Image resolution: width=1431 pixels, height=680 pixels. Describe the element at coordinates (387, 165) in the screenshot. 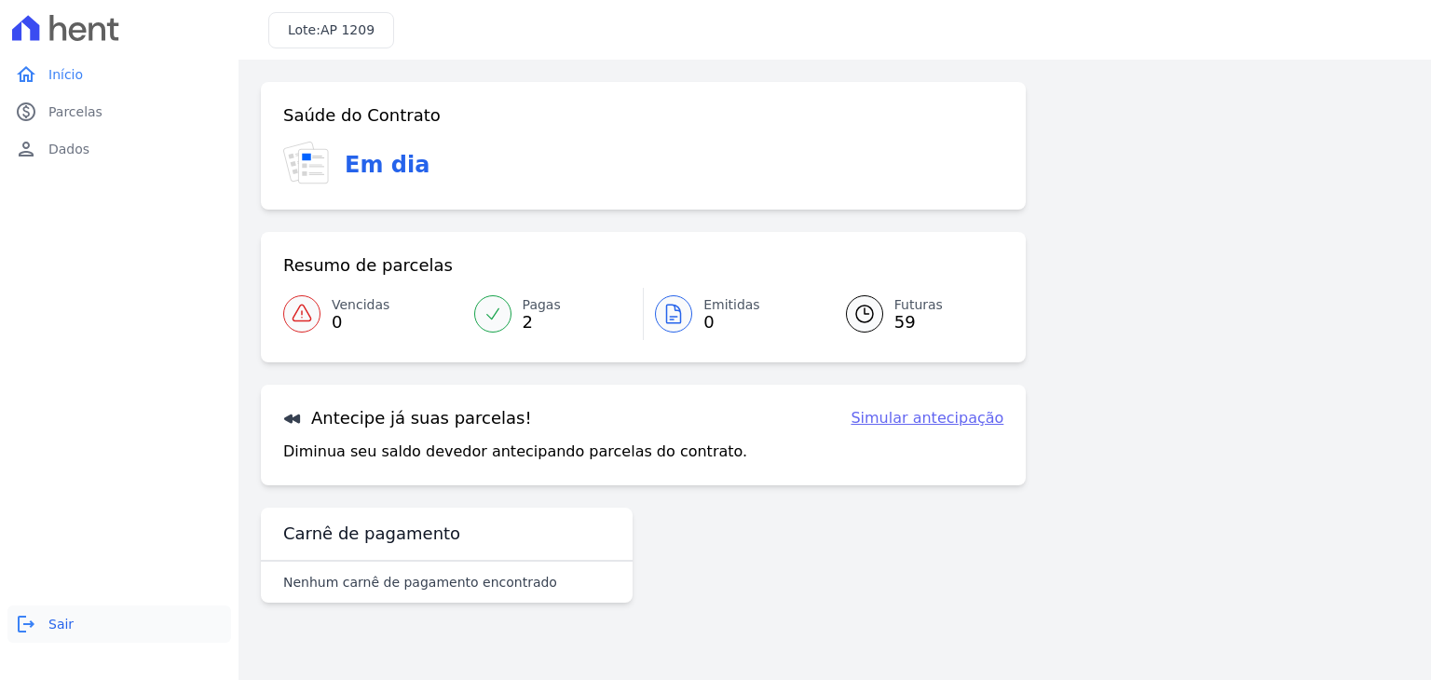

I see `h3: Em dia` at that location.